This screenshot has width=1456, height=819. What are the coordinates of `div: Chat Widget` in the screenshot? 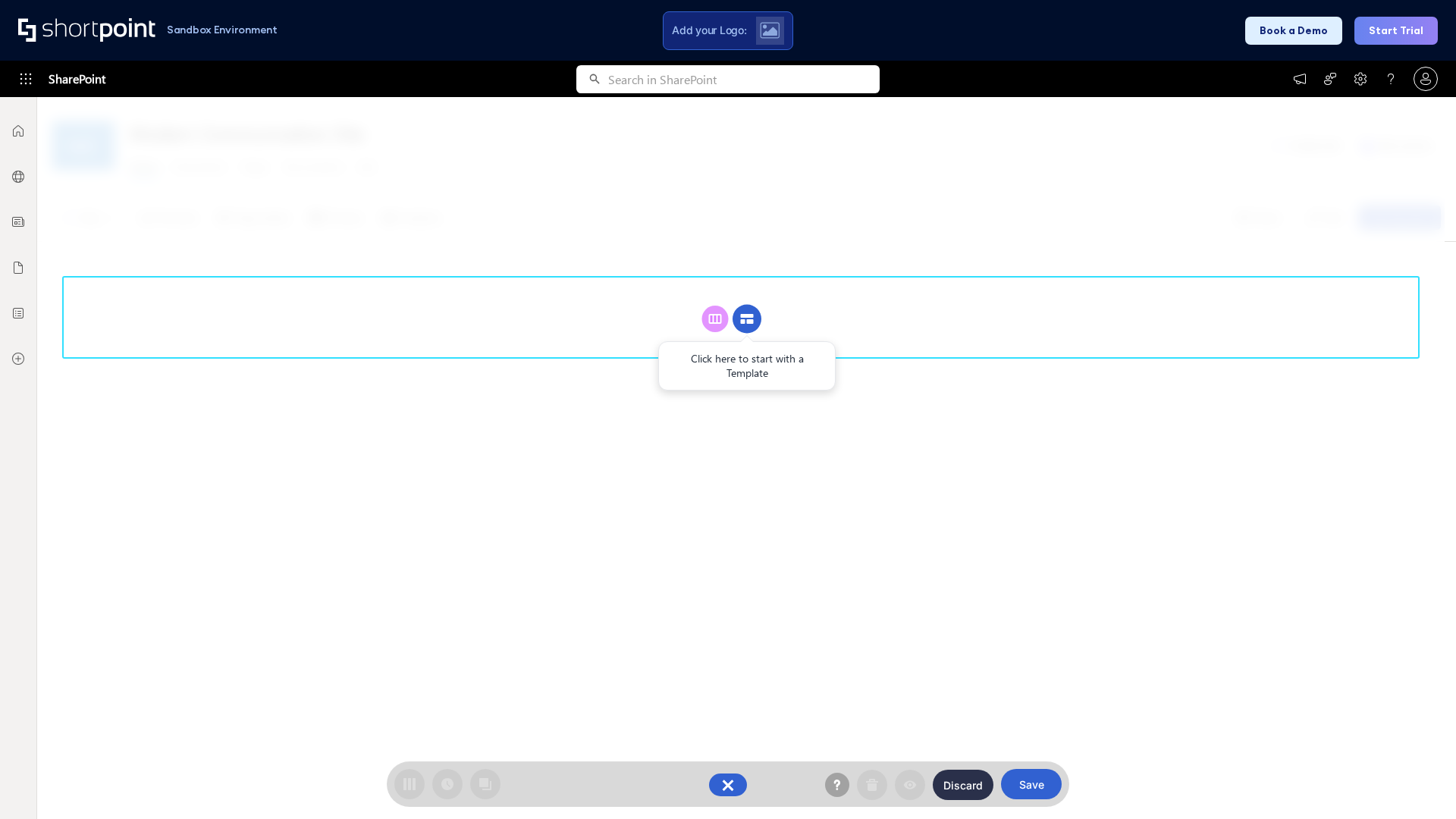 It's located at (1419, 783).